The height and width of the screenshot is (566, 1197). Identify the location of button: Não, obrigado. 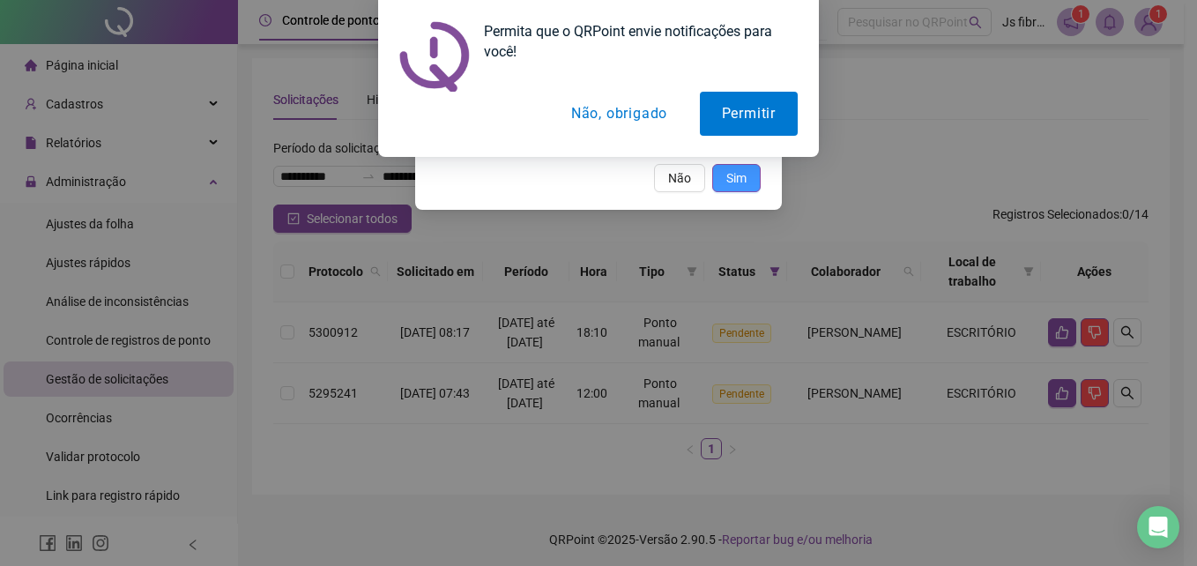
(619, 114).